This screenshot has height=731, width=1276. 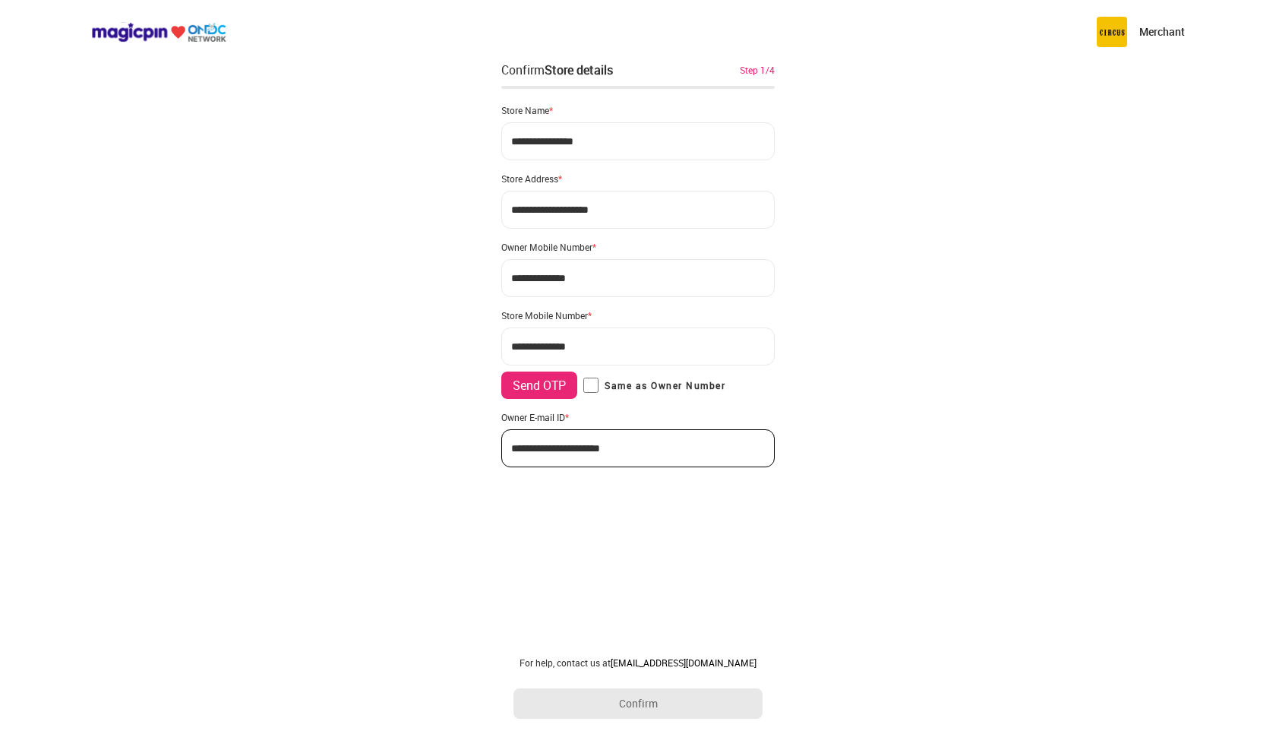 I want to click on div: Store Mobile Number, so click(x=638, y=315).